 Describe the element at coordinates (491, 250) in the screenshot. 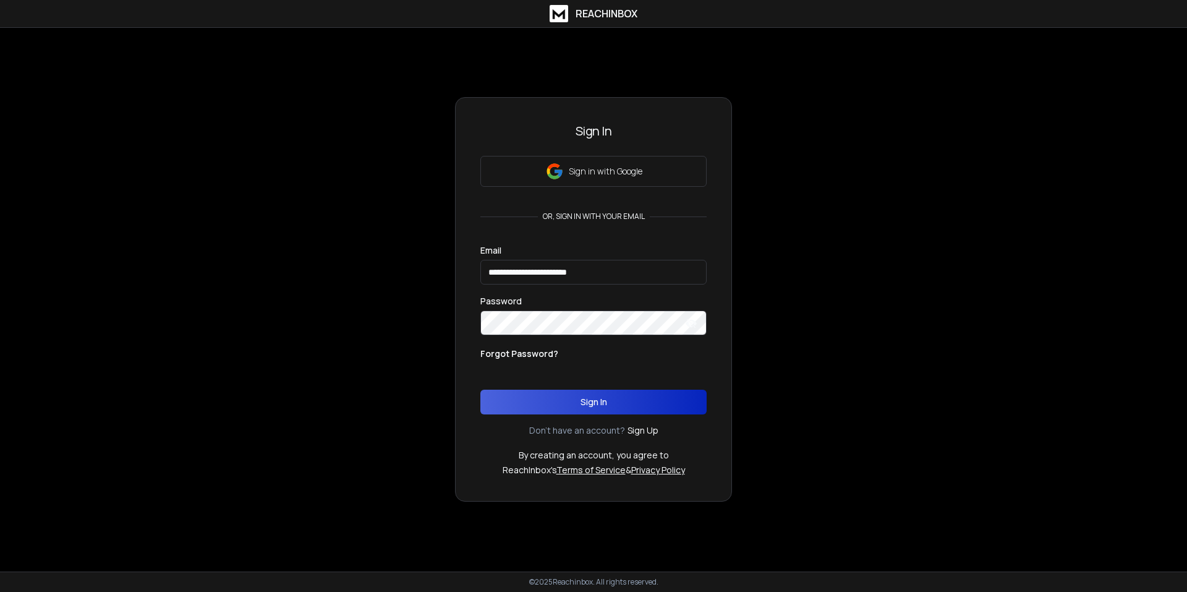

I see `label: Email` at that location.